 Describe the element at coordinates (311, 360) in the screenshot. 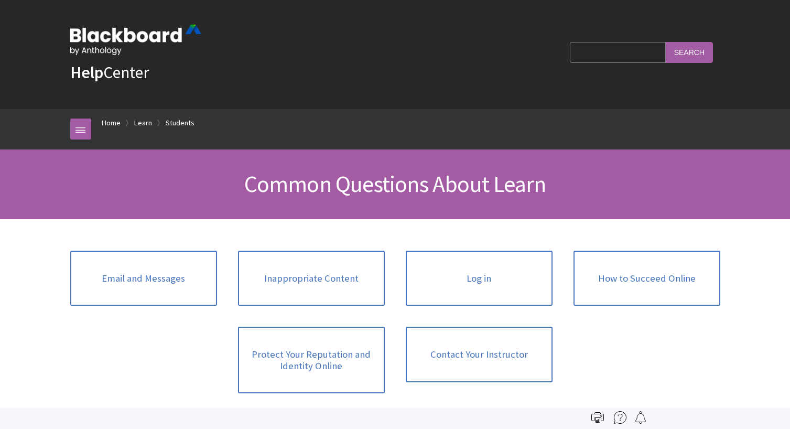

I see `a: Protect Your Reputation and Identity Online` at that location.